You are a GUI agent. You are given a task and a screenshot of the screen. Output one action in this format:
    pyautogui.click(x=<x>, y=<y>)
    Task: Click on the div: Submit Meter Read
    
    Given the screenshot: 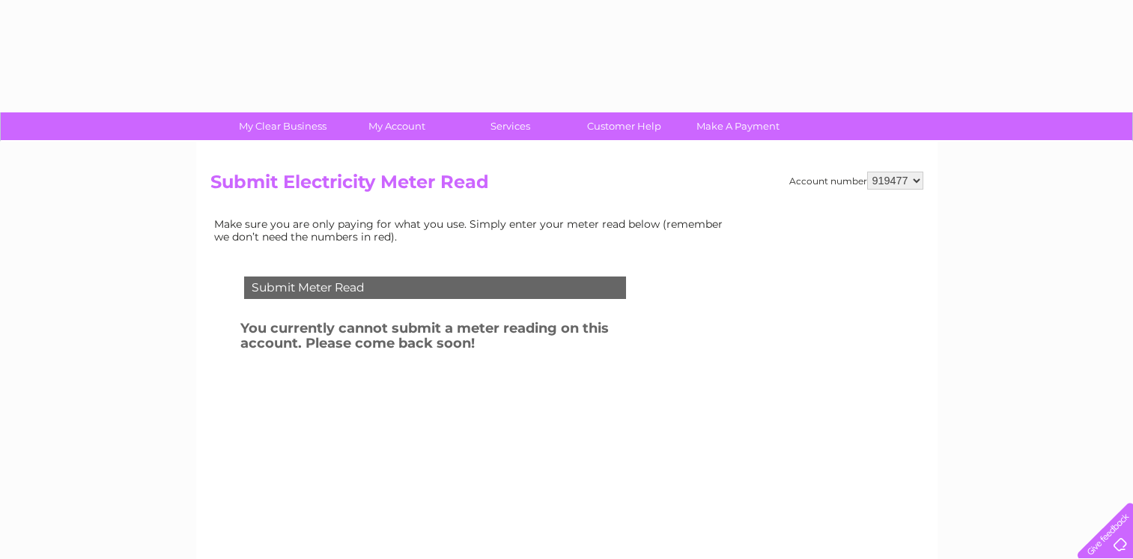 What is the action you would take?
    pyautogui.click(x=435, y=288)
    